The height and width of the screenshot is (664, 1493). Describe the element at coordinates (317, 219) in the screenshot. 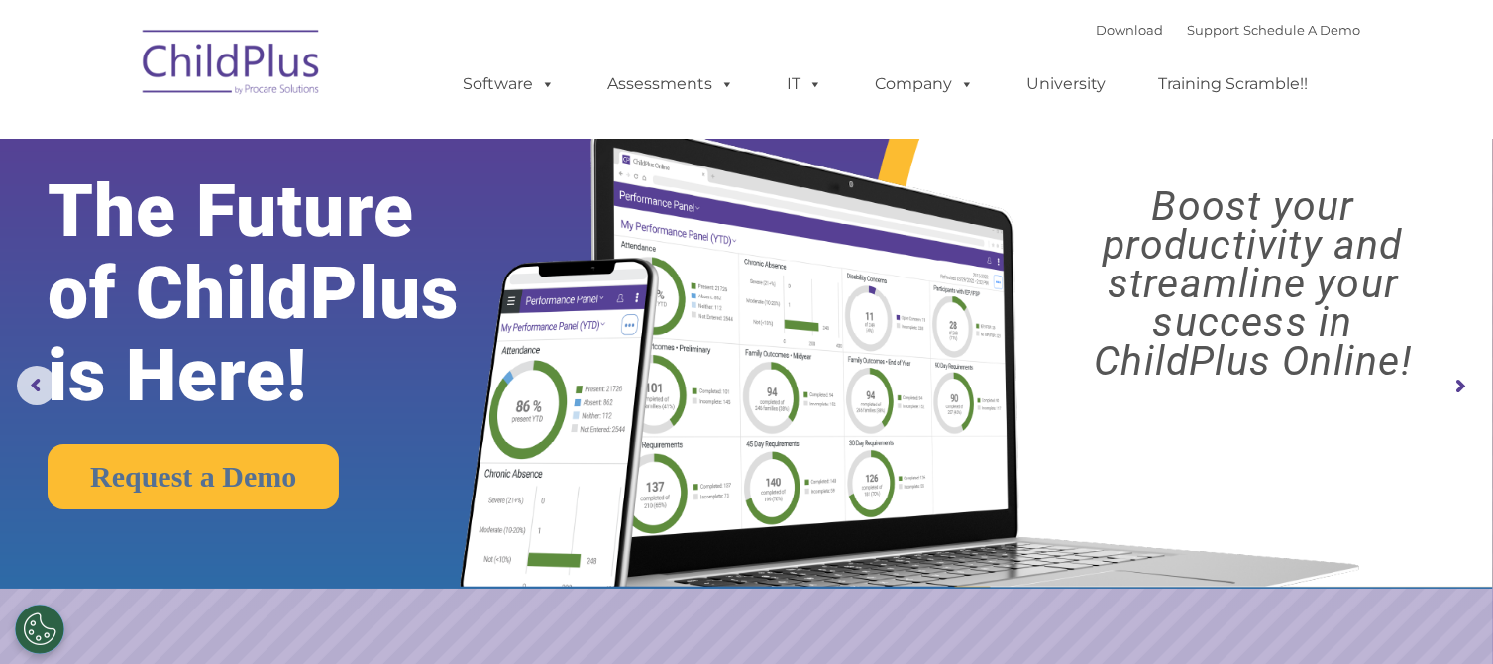

I see `span: Phone number` at that location.